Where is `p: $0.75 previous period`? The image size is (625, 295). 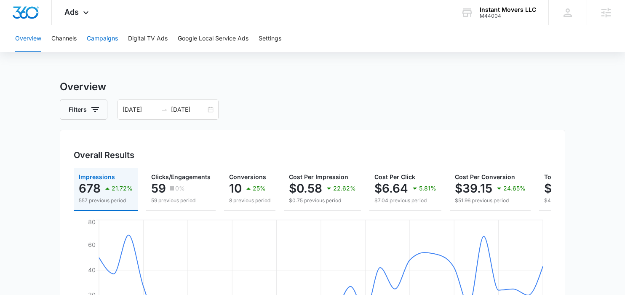
p: $0.75 previous period is located at coordinates (322, 200).